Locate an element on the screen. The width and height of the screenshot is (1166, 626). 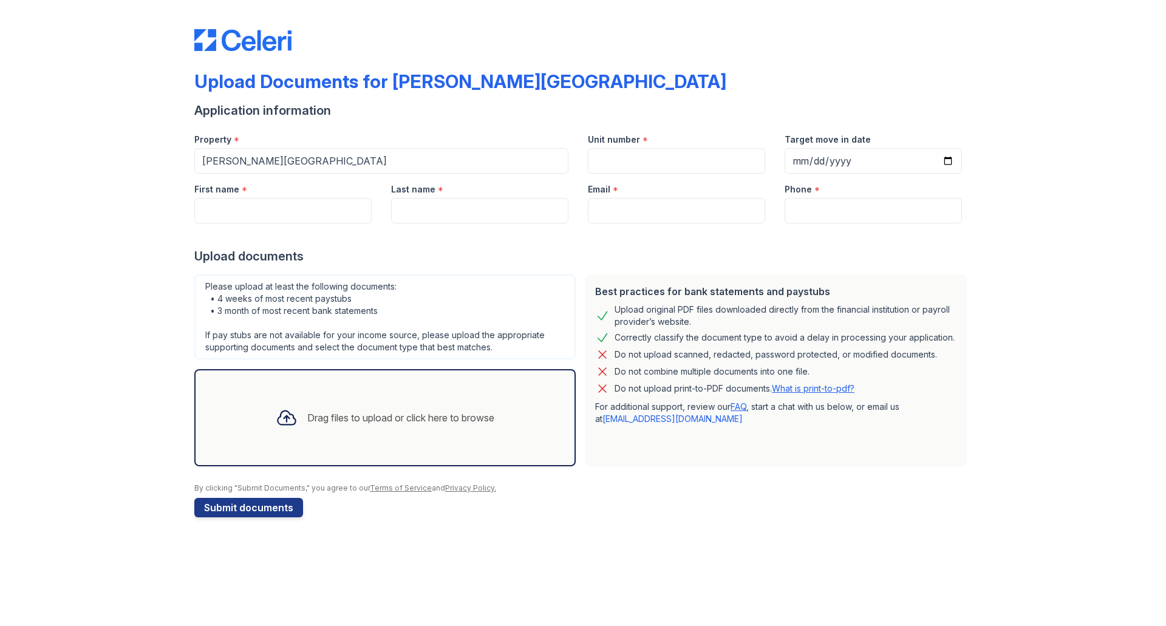
a: What is print-to-pdf? is located at coordinates (813, 388).